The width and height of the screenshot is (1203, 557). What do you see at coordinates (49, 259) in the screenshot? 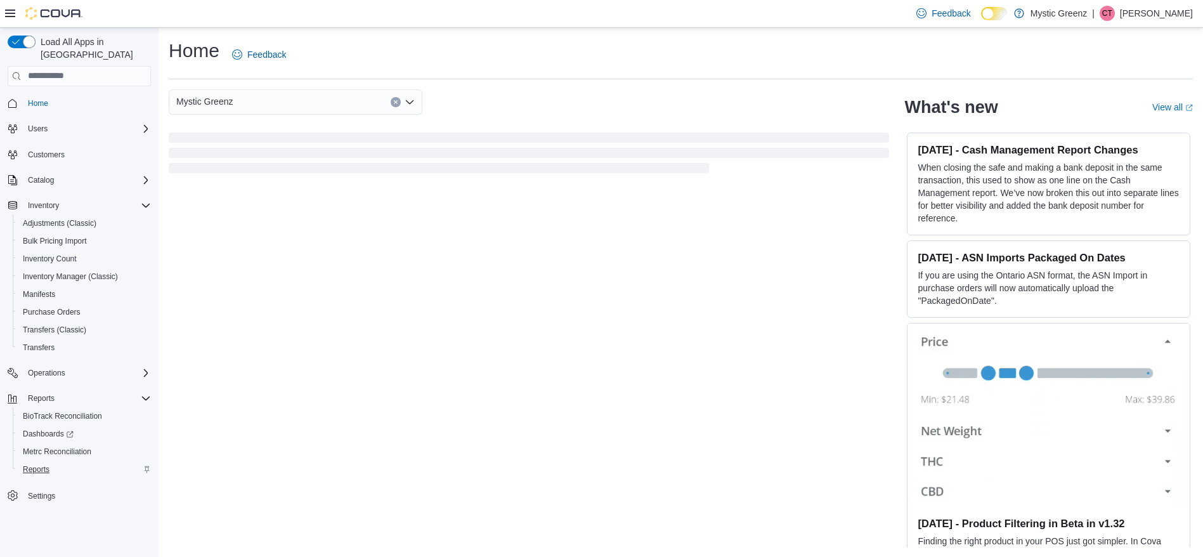
I see `a: Inventory Count` at bounding box center [49, 259].